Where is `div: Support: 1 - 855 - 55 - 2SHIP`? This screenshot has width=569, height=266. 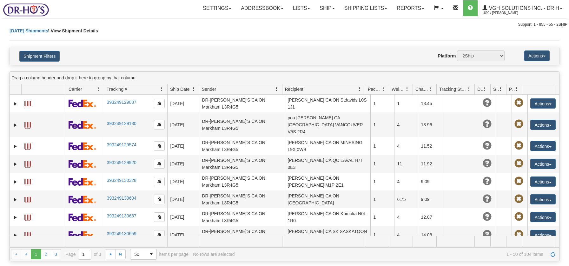 div: Support: 1 - 855 - 55 - 2SHIP is located at coordinates (284, 24).